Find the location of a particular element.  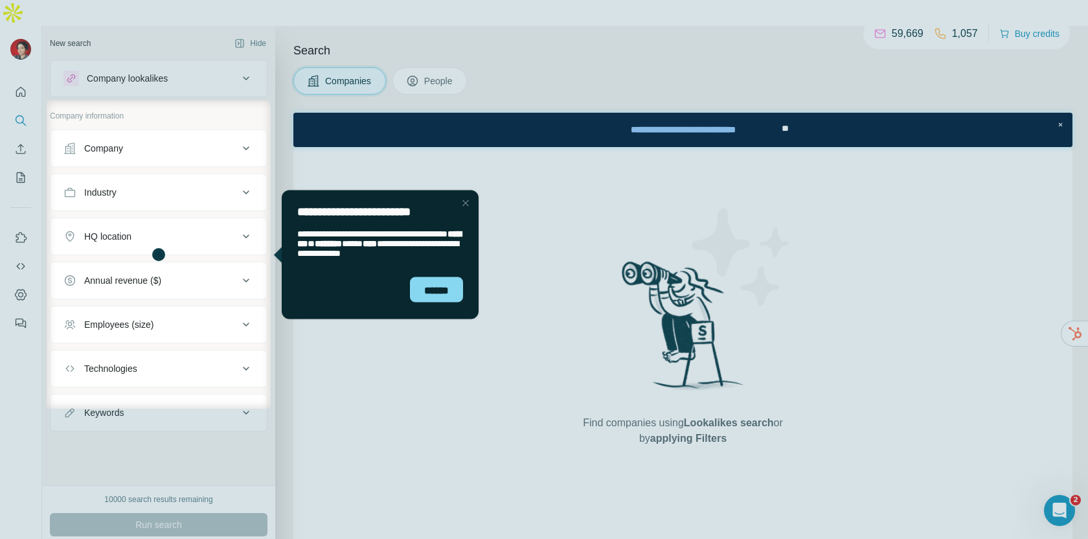

div: Annual revenue ($) is located at coordinates (122, 280).